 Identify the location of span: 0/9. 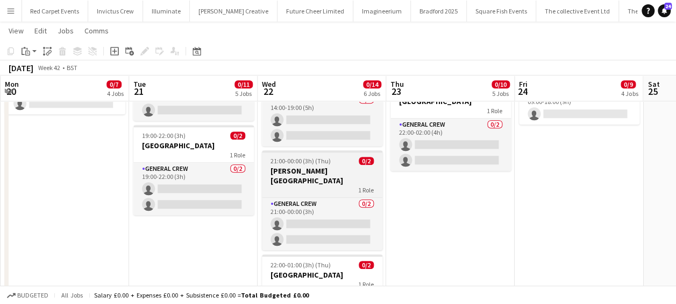
(629, 84).